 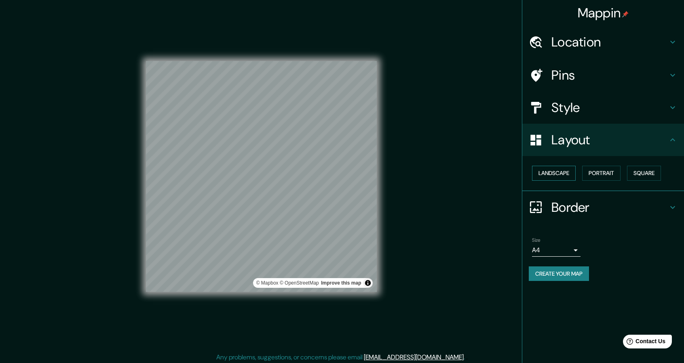 What do you see at coordinates (557, 250) in the screenshot?
I see `div: A4` at bounding box center [557, 250].